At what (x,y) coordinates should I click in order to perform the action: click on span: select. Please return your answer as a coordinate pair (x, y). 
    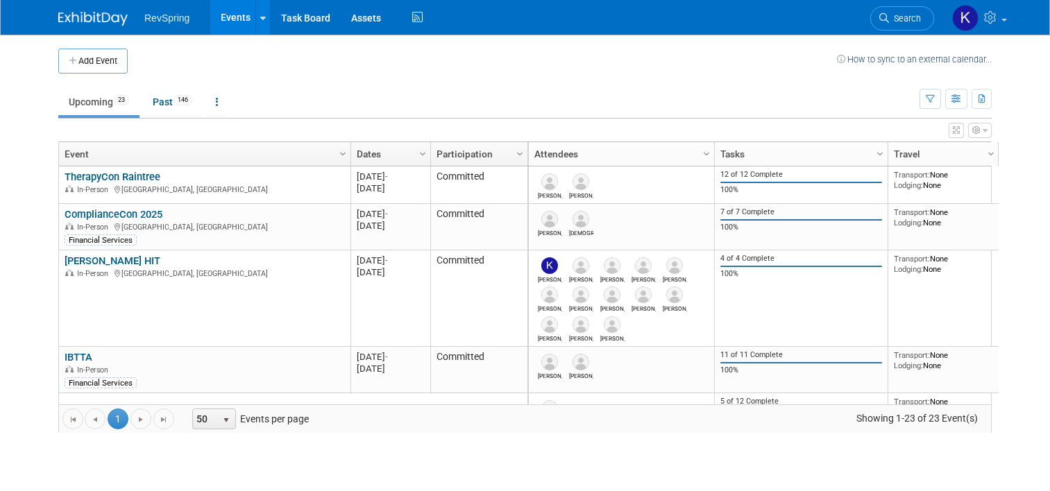
    Looking at the image, I should click on (226, 421).